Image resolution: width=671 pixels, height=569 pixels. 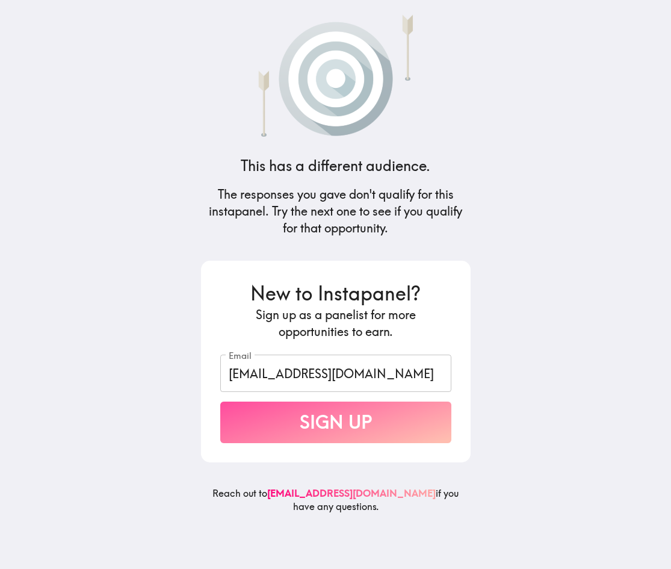 I want to click on h6: Reach out to if you have any questions., so click(x=336, y=505).